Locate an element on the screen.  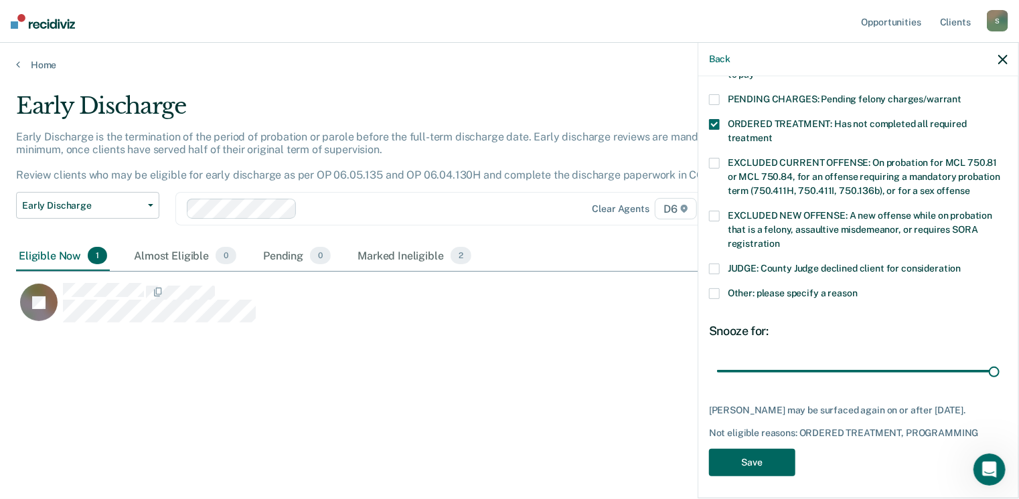
div: Eligible Now is located at coordinates (63, 256).